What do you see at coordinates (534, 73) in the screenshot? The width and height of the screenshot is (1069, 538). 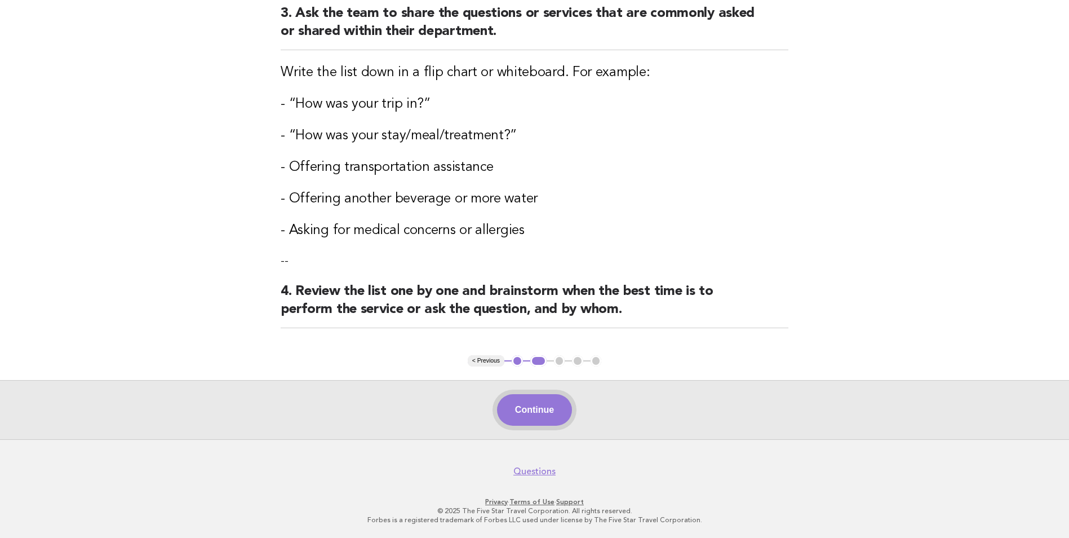 I see `h3: Write the list down in a flip chart or whiteboard. For example:` at bounding box center [534, 73].